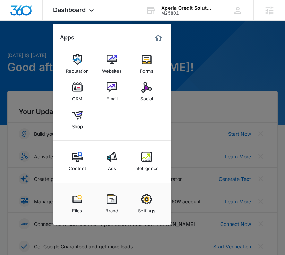 This screenshot has height=255, width=285. Describe the element at coordinates (69, 10) in the screenshot. I see `span: Dashboard` at that location.